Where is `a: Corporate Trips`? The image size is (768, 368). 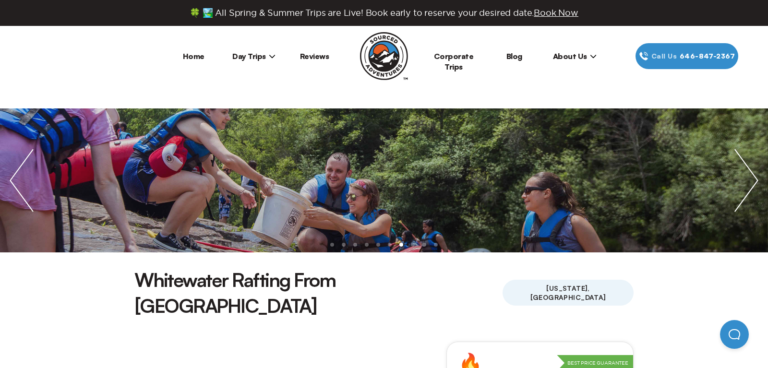
a: Corporate Trips is located at coordinates (453, 61).